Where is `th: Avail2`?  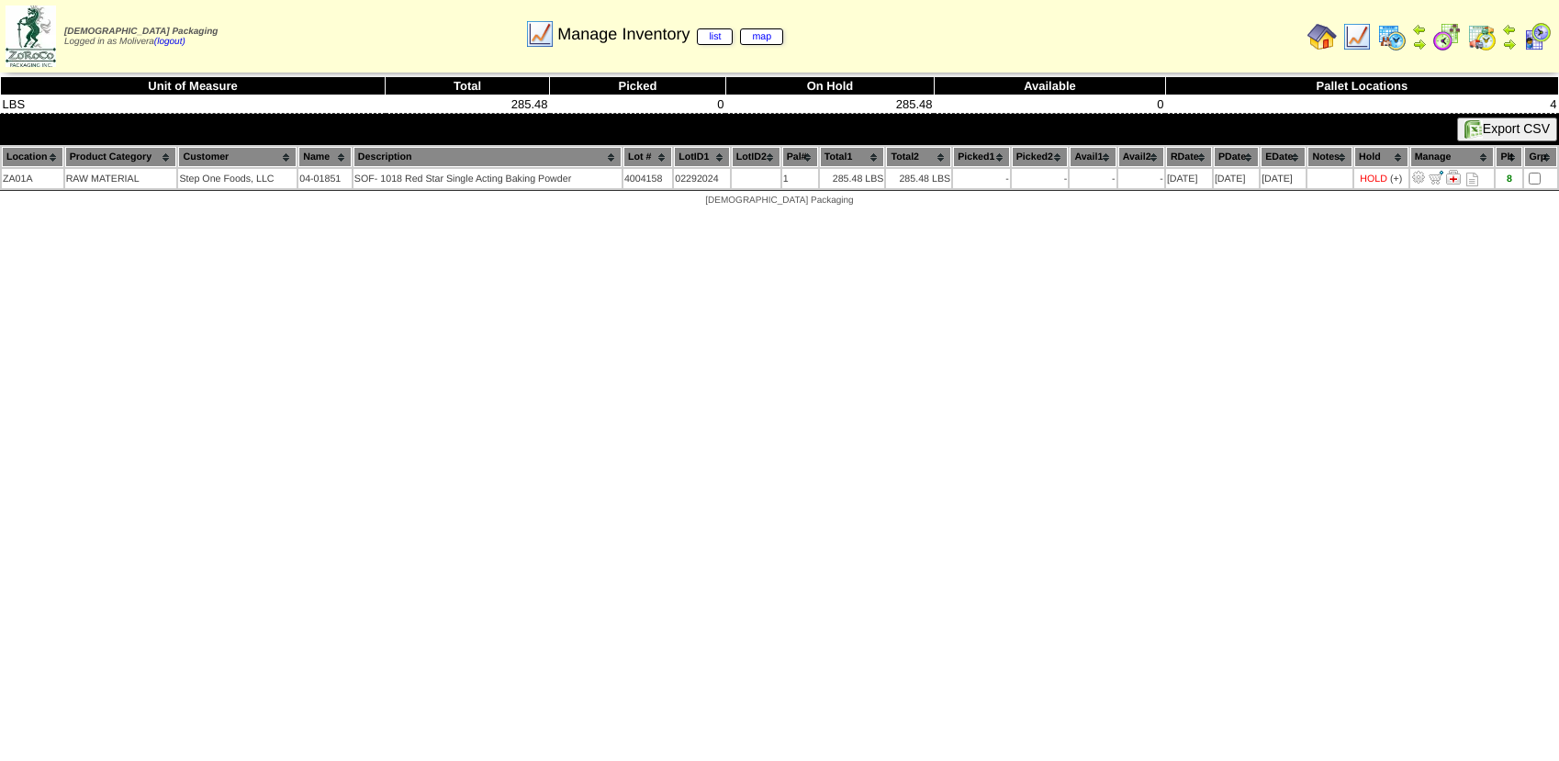 th: Avail2 is located at coordinates (1141, 157).